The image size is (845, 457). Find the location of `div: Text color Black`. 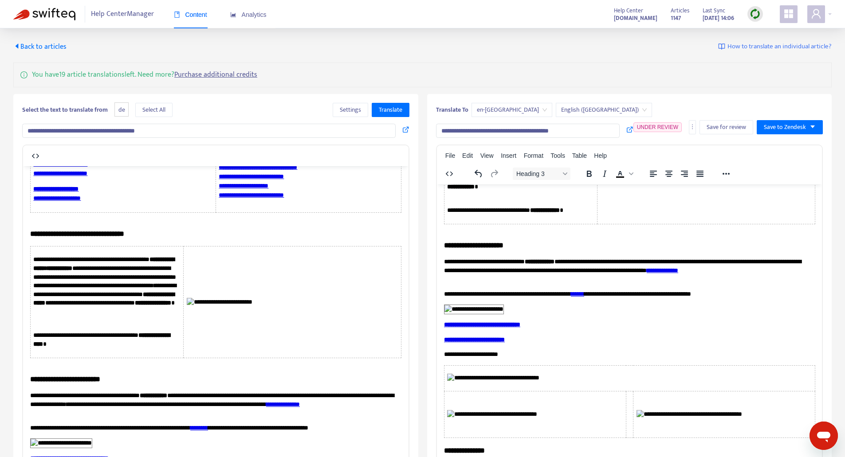

div: Text color Black is located at coordinates (624, 174).